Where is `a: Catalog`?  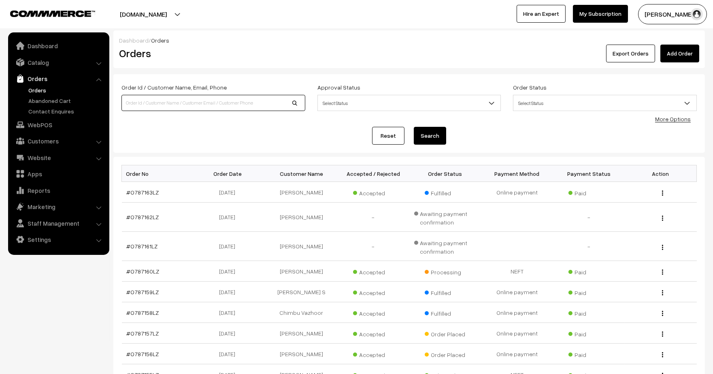 a: Catalog is located at coordinates (58, 62).